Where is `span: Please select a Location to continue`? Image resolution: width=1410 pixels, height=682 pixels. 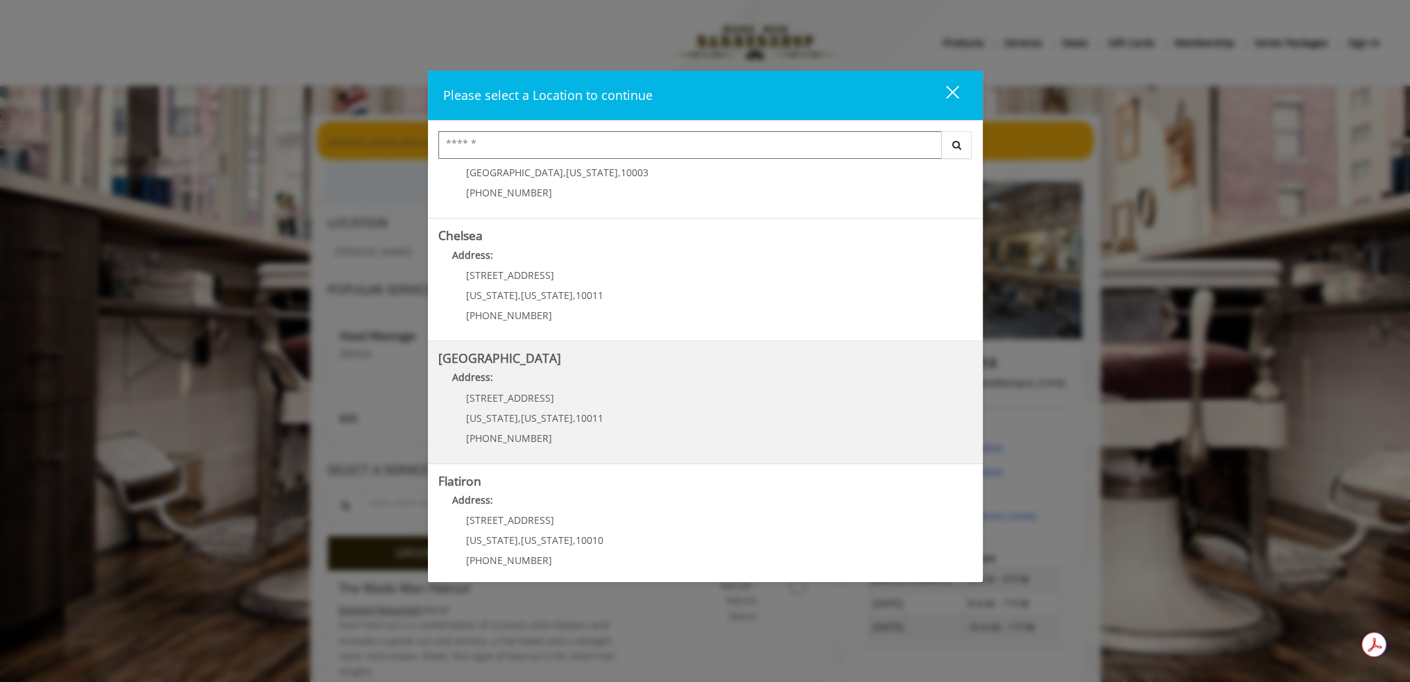
span: Please select a Location to continue is located at coordinates (548, 95).